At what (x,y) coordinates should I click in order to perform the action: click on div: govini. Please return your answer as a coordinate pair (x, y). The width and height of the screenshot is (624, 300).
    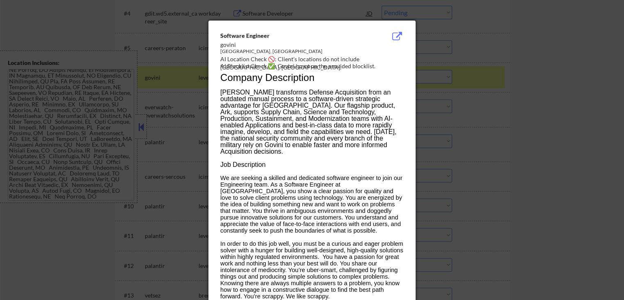
    Looking at the image, I should click on (292, 45).